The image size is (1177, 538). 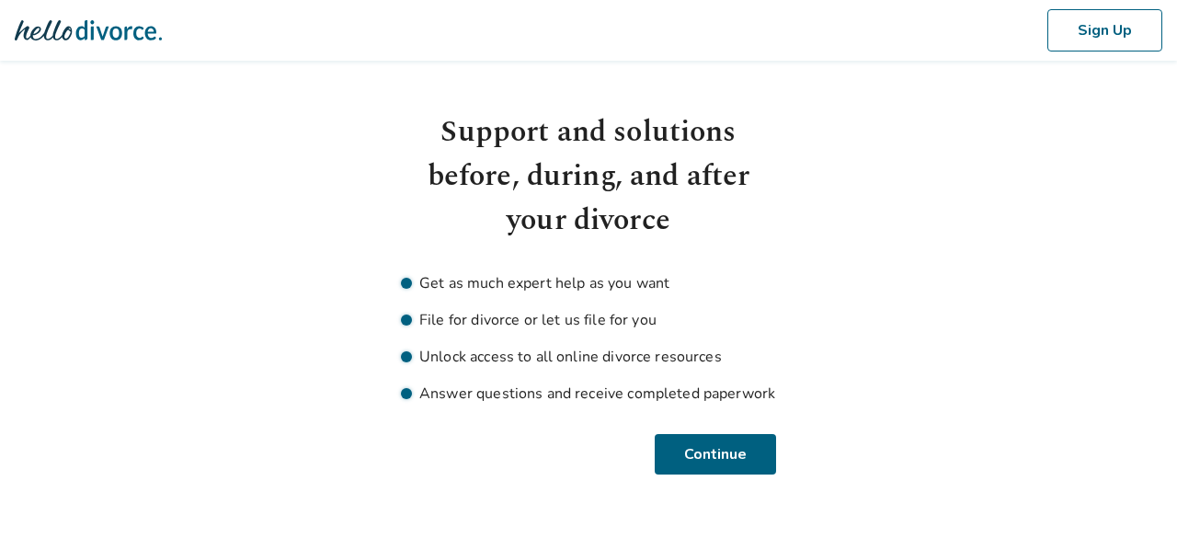 What do you see at coordinates (589, 283) in the screenshot?
I see `li: Get as much expert help as you want` at bounding box center [589, 283].